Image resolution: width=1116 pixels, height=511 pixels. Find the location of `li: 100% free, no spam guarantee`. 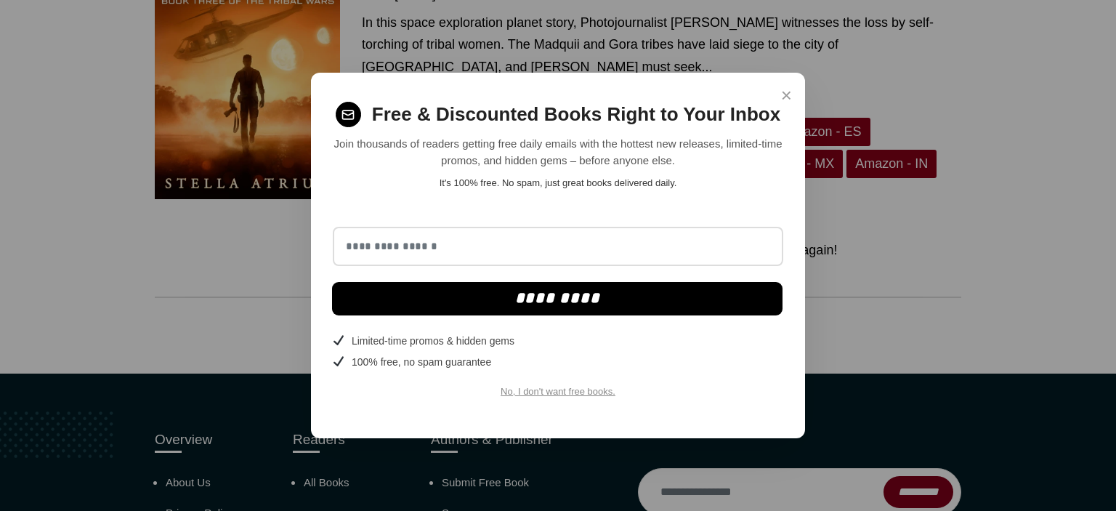

li: 100% free, no spam guarantee is located at coordinates (558, 362).